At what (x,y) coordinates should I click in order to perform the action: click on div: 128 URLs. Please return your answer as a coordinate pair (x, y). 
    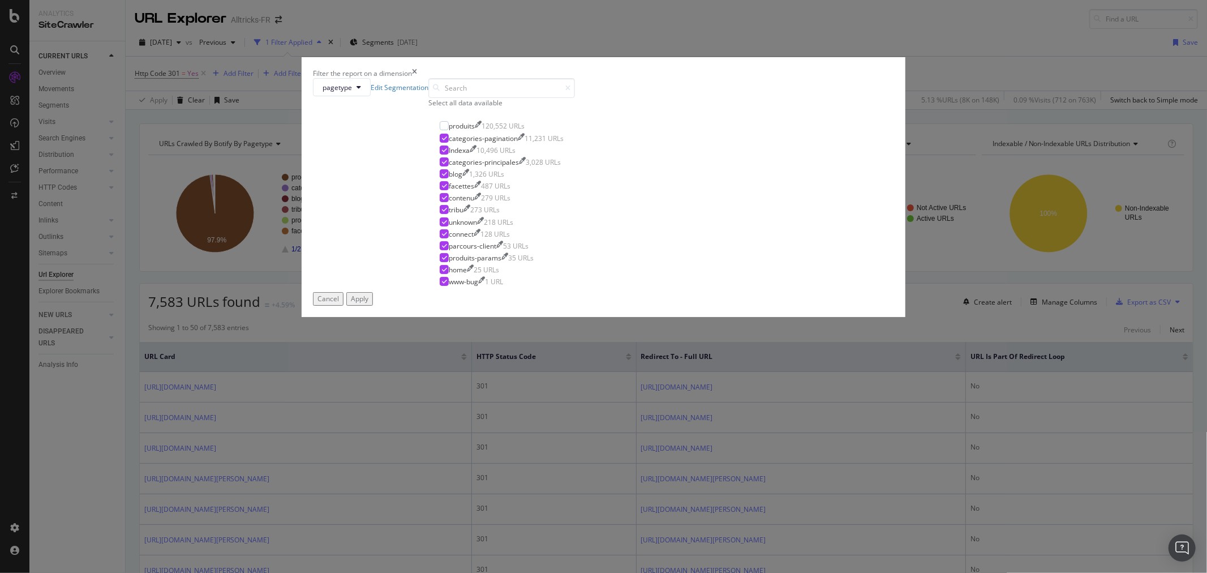
    Looking at the image, I should click on (495, 234).